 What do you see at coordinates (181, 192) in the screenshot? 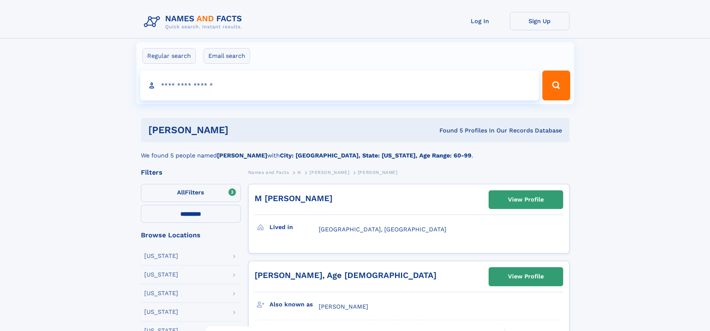
I see `span: All` at bounding box center [181, 192].